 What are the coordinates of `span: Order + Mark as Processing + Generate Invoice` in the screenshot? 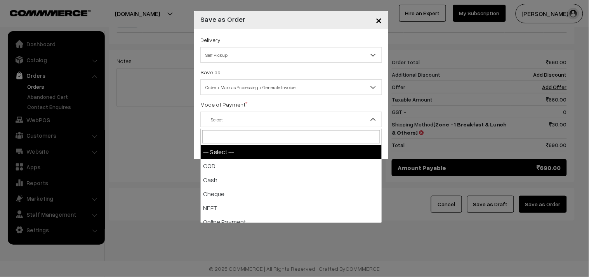 It's located at (291, 87).